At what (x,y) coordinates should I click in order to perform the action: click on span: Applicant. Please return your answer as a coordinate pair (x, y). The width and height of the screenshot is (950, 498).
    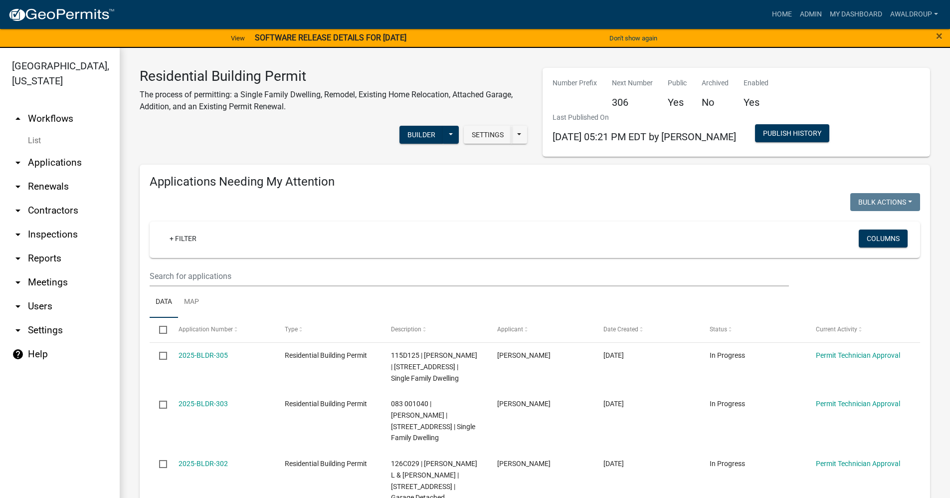
    Looking at the image, I should click on (510, 329).